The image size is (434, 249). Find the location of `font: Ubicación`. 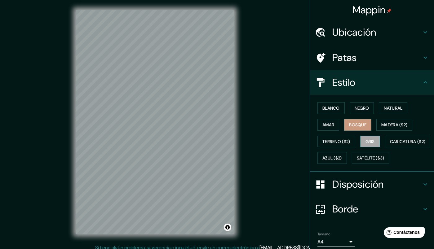

font: Ubicación is located at coordinates (354, 32).